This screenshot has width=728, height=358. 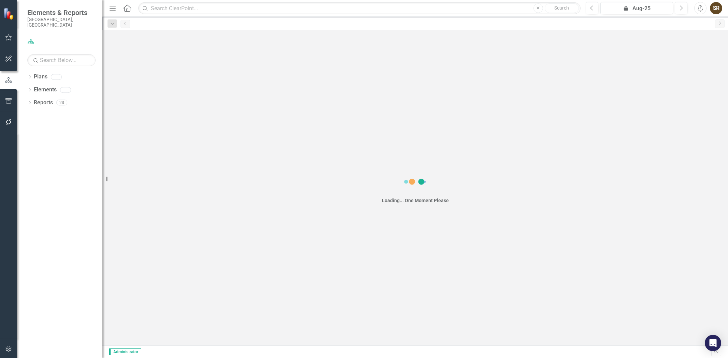 What do you see at coordinates (43, 103) in the screenshot?
I see `a: Reports` at bounding box center [43, 103].